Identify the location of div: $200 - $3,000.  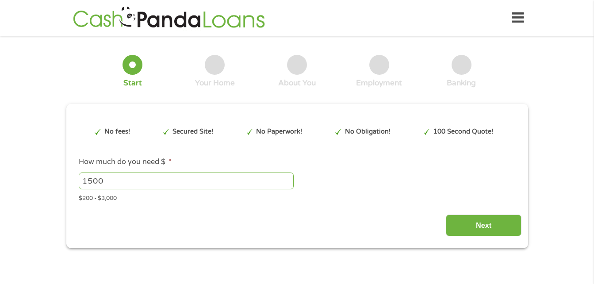
(297, 197).